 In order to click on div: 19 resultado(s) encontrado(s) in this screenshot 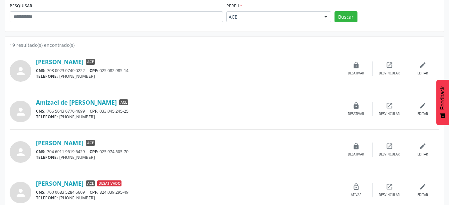, I will do `click(224, 45)`.